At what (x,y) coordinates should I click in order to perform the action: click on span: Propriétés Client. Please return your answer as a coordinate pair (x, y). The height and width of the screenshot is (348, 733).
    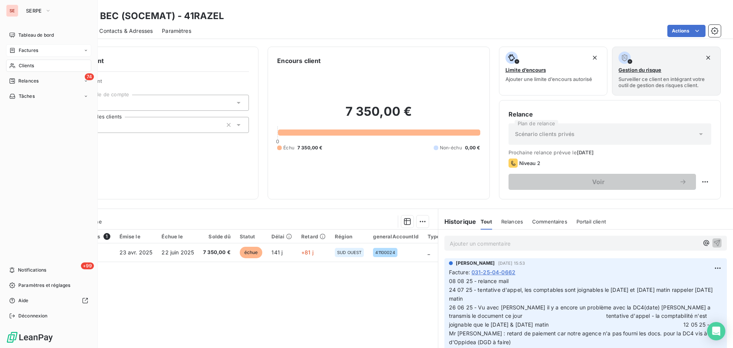
    Looking at the image, I should click on (155, 83).